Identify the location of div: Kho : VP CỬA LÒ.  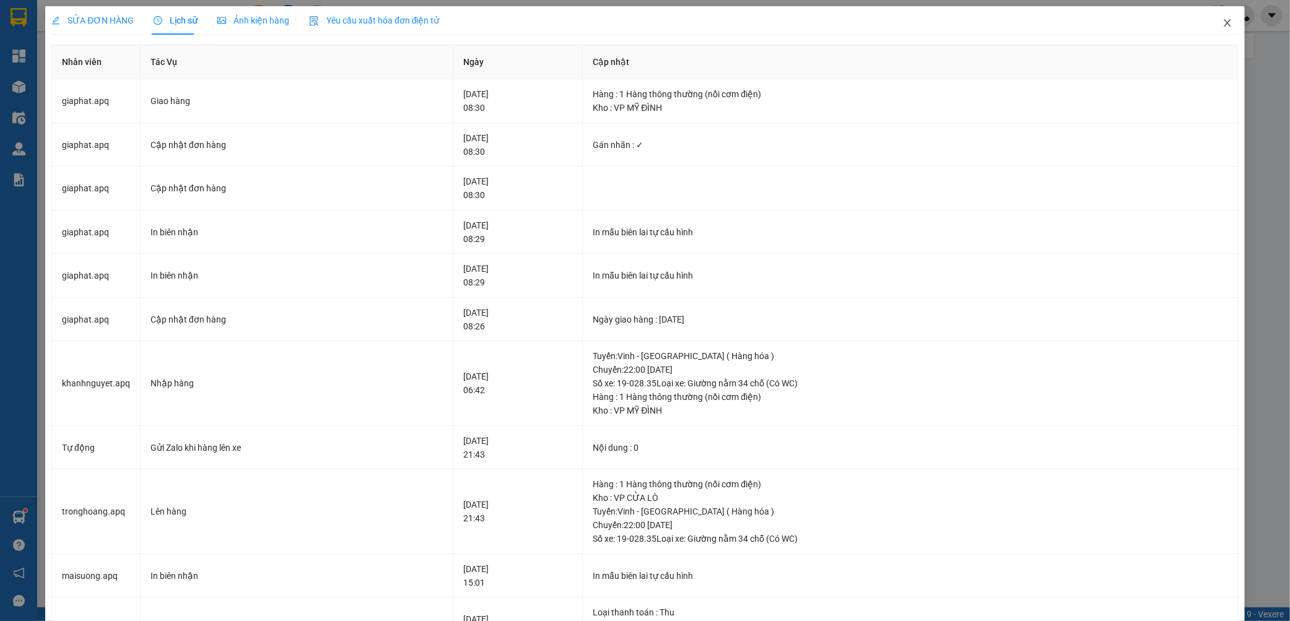
(910, 498).